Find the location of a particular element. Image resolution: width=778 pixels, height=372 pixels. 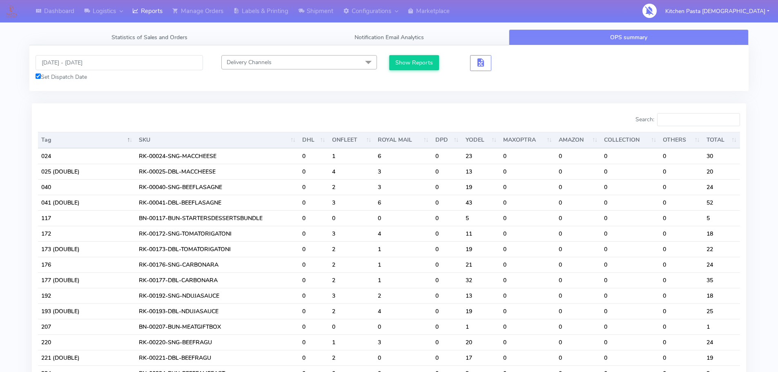

td: 193 (DOUBLE) is located at coordinates (87, 311).